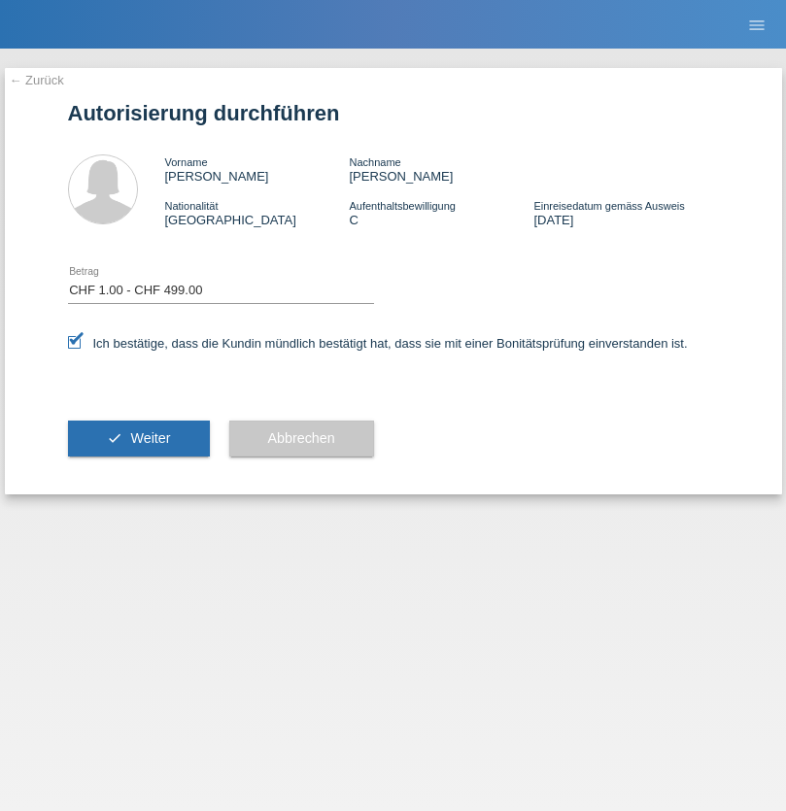 The image size is (786, 811). Describe the element at coordinates (301, 439) in the screenshot. I see `button: Abbrechen` at that location.